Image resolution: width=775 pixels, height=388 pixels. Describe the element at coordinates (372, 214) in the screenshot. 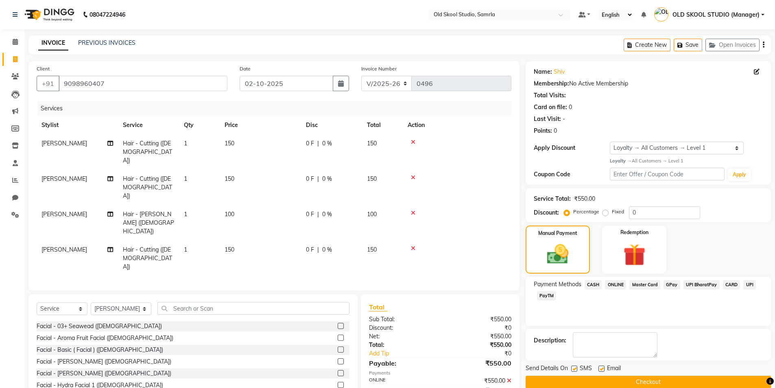

I see `span: 100` at that location.